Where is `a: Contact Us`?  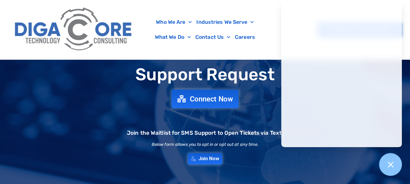
a: Contact Us is located at coordinates (213, 37).